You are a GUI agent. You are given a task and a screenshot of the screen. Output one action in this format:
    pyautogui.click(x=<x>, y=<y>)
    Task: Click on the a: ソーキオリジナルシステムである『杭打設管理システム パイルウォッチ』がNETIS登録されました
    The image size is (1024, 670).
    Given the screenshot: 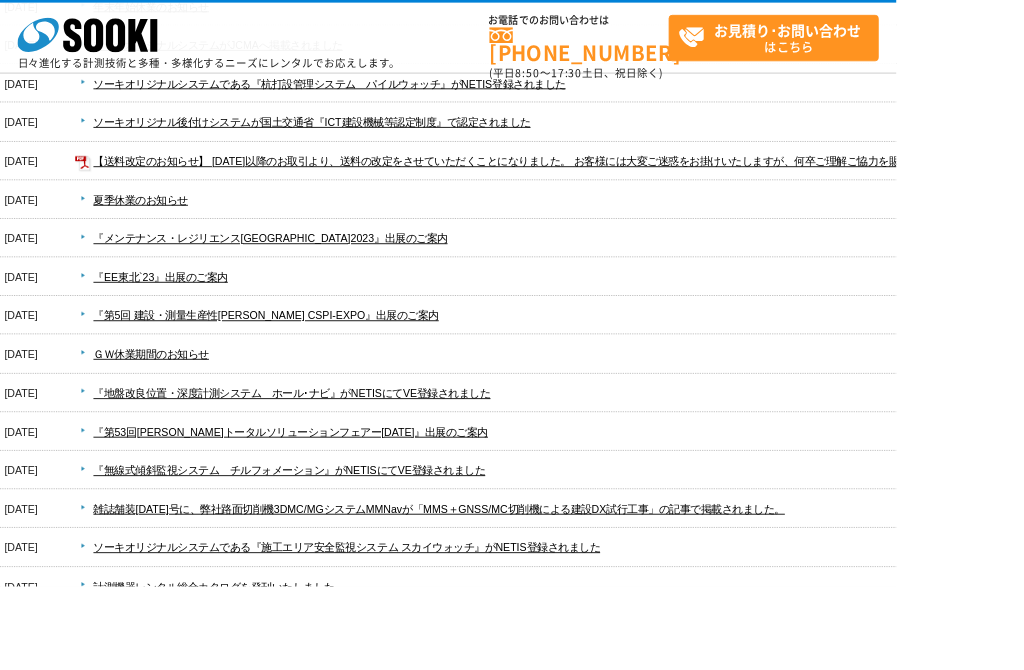 What is the action you would take?
    pyautogui.click(x=377, y=96)
    